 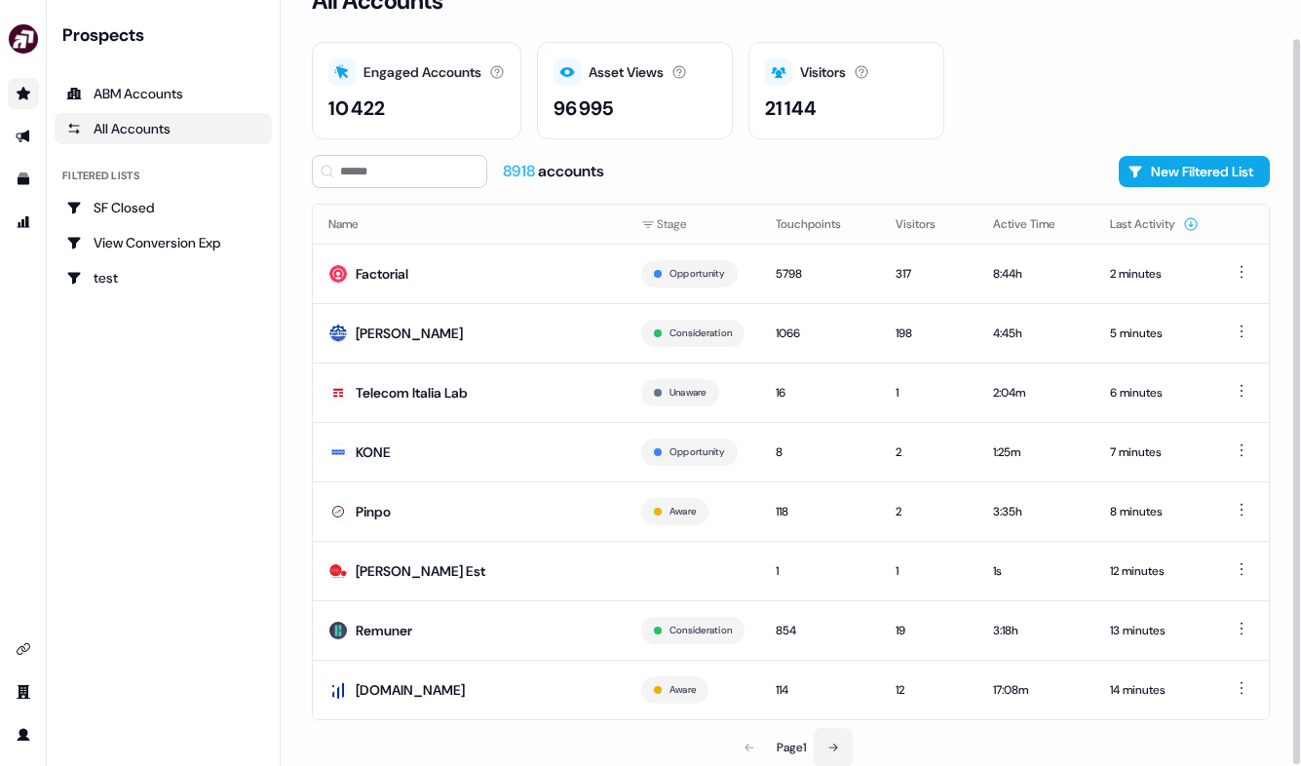 I want to click on div: 8, so click(x=820, y=452).